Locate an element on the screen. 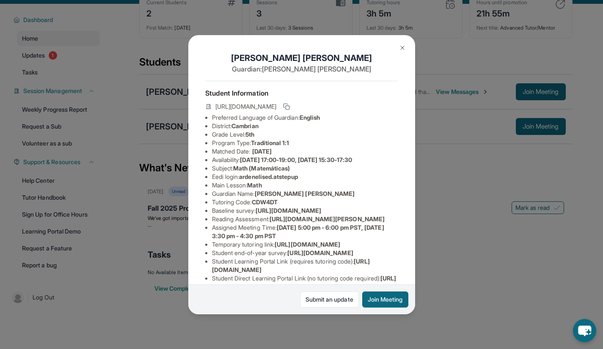  span: Math is located at coordinates (255, 185).